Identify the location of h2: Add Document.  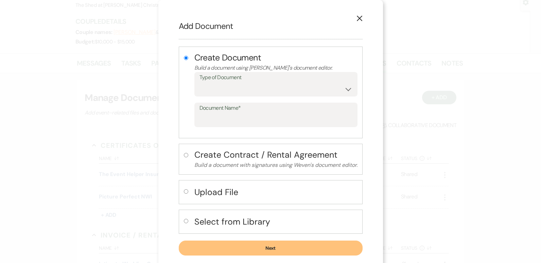
(270, 26).